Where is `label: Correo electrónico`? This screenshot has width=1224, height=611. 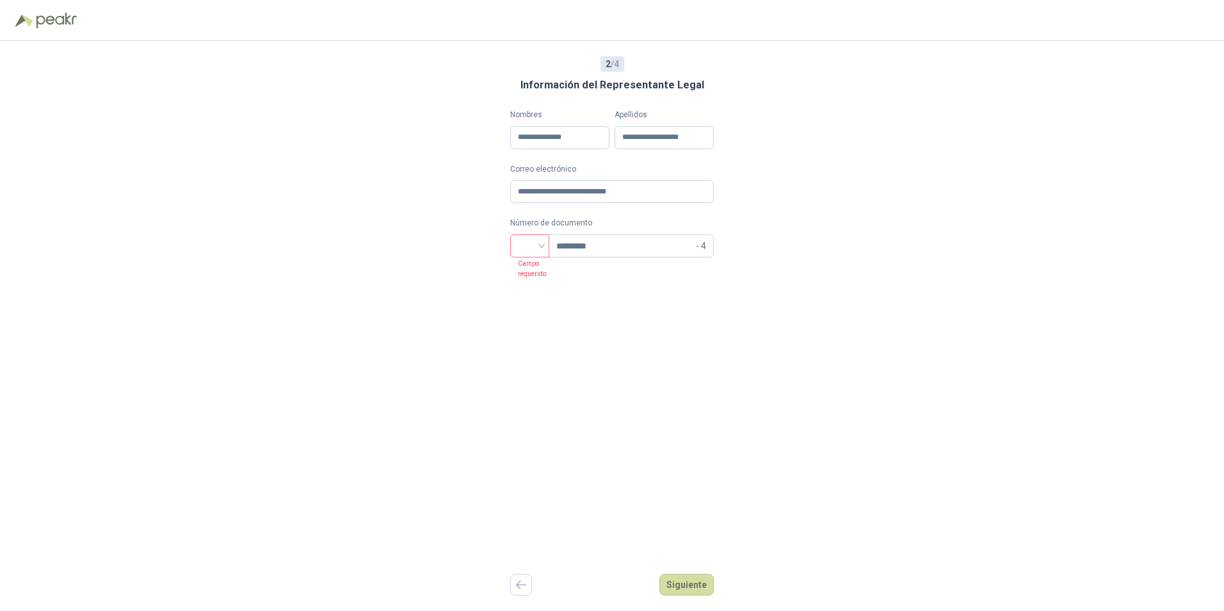 label: Correo electrónico is located at coordinates (612, 169).